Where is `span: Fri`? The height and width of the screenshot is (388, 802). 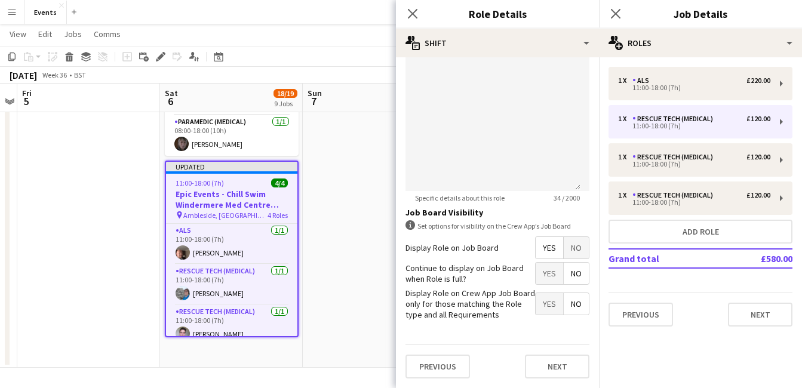 span: Fri is located at coordinates (27, 93).